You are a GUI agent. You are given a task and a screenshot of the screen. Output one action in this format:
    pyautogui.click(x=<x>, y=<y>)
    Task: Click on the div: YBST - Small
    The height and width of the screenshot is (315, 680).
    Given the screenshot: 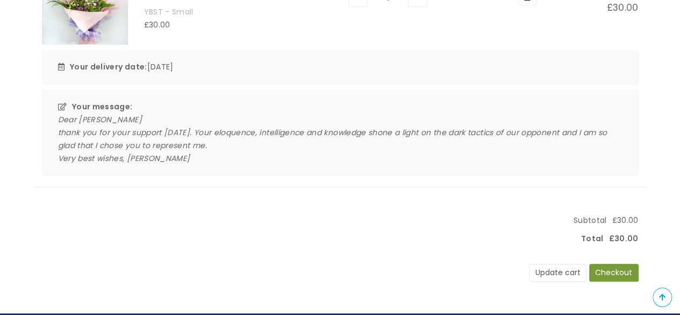 What is the action you would take?
    pyautogui.click(x=238, y=12)
    